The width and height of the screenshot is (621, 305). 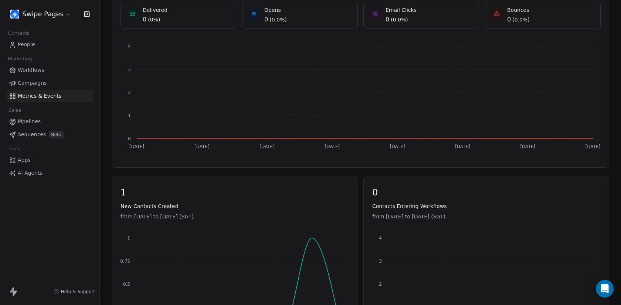 I want to click on span: Opens, so click(x=276, y=10).